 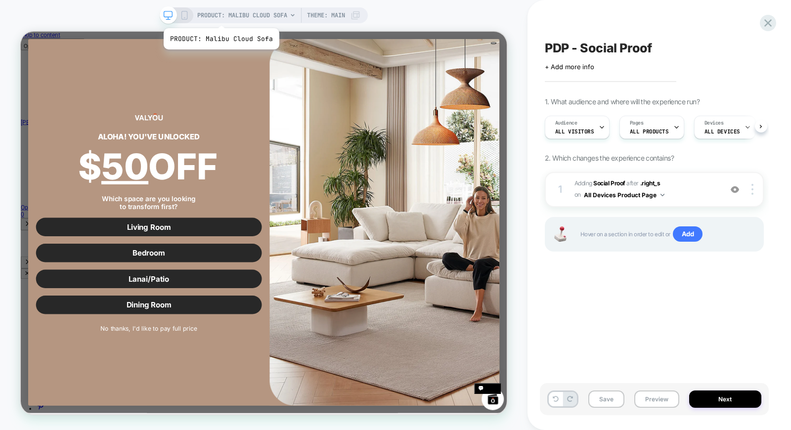 I want to click on div: 1, so click(x=561, y=189).